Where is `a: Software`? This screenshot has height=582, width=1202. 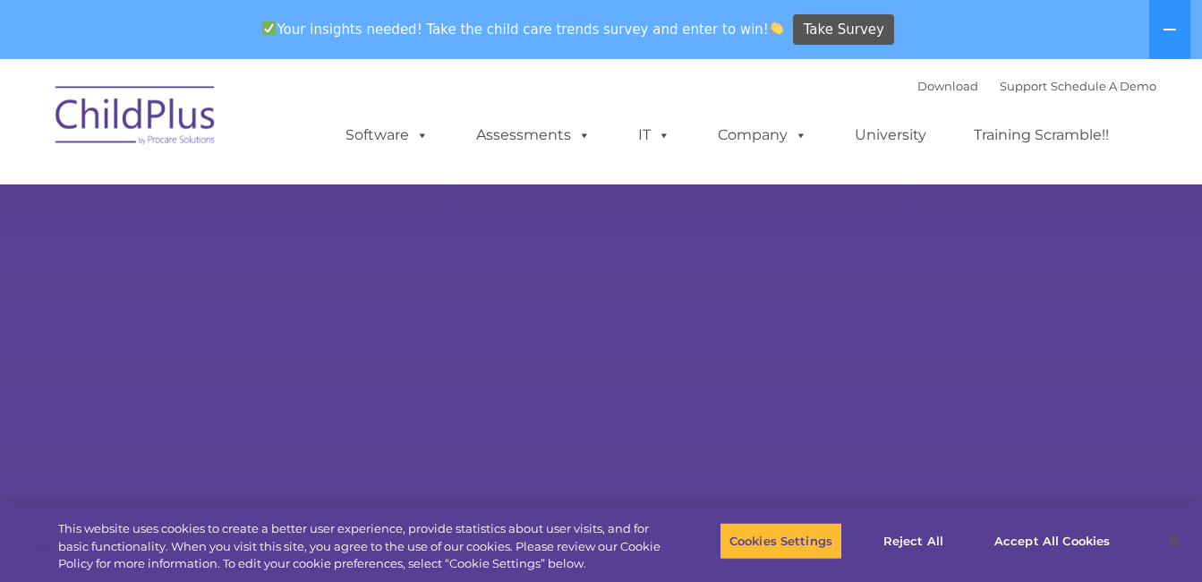
a: Software is located at coordinates (387, 135).